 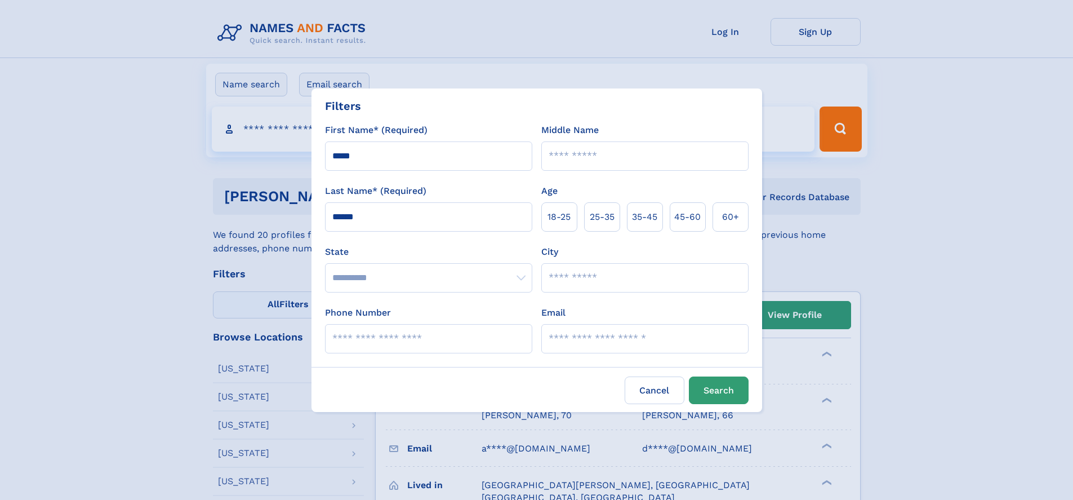 I want to click on label: Age, so click(x=549, y=191).